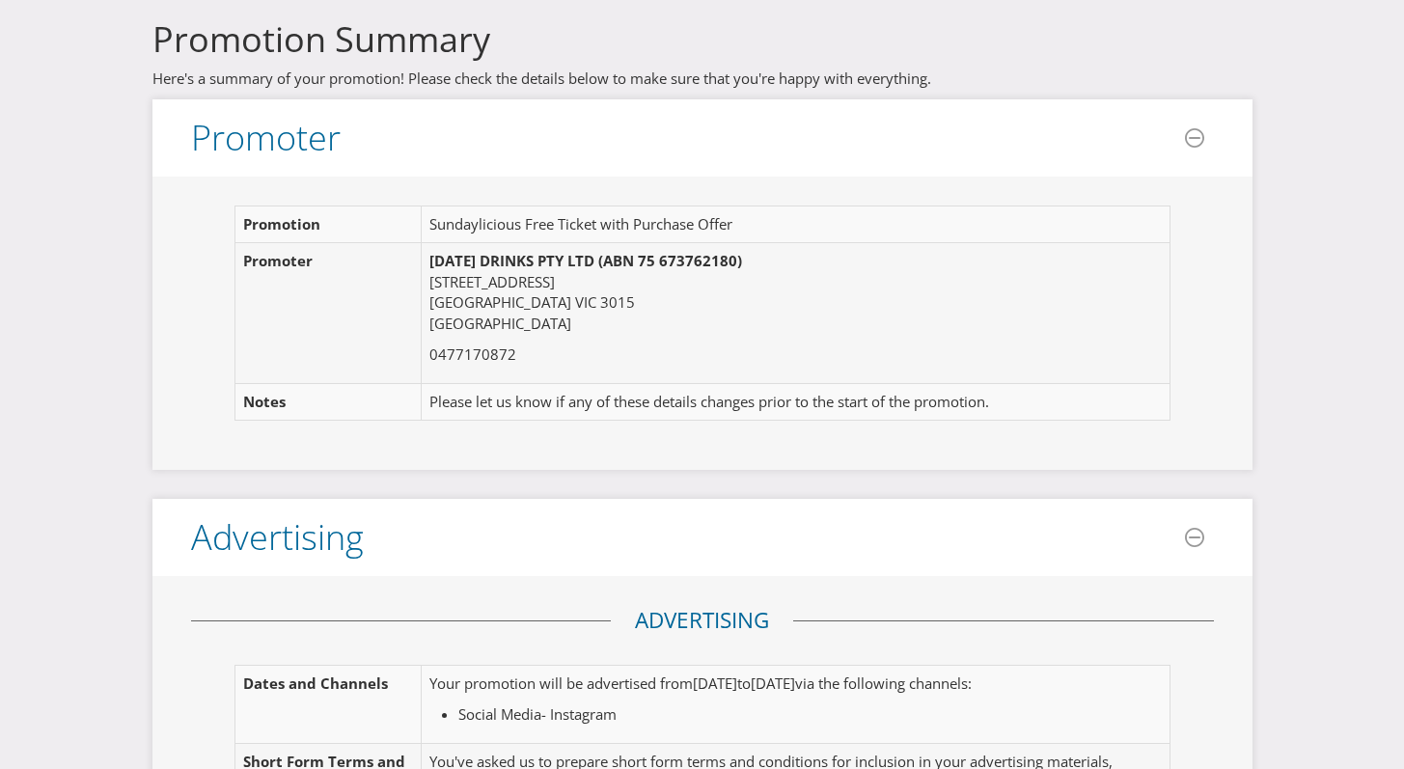 Image resolution: width=1404 pixels, height=769 pixels. I want to click on span: Your promotion will be advertised from, so click(561, 683).